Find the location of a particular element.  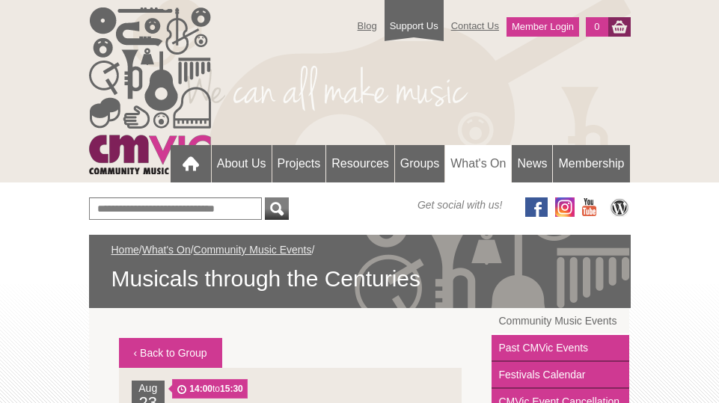

a: 0 is located at coordinates (596, 27).